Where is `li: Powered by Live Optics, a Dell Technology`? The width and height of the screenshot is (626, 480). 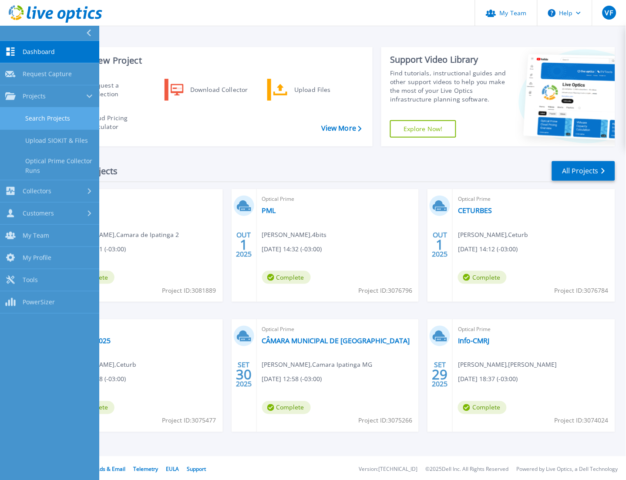
li: Powered by Live Optics, a Dell Technology is located at coordinates (567, 469).